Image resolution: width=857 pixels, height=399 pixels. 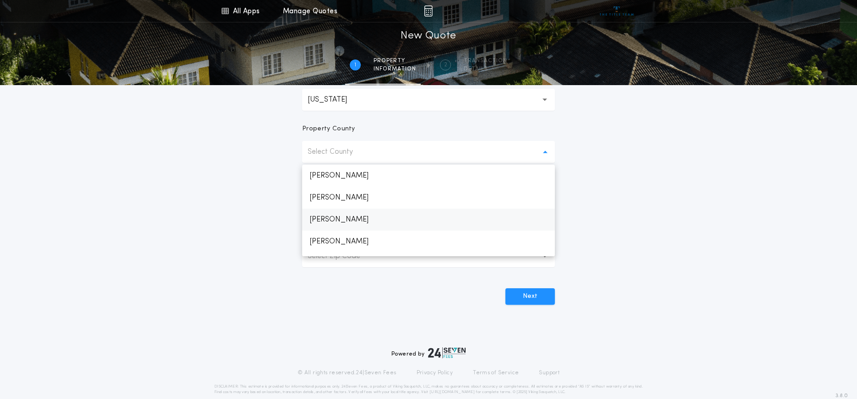 What do you see at coordinates (485, 69) in the screenshot?
I see `span: details` at bounding box center [485, 69].